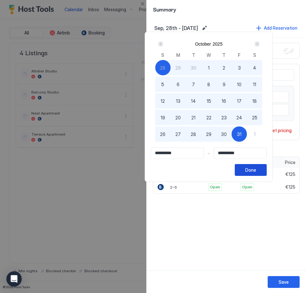  Describe the element at coordinates (239, 118) in the screenshot. I see `button: 24` at that location.